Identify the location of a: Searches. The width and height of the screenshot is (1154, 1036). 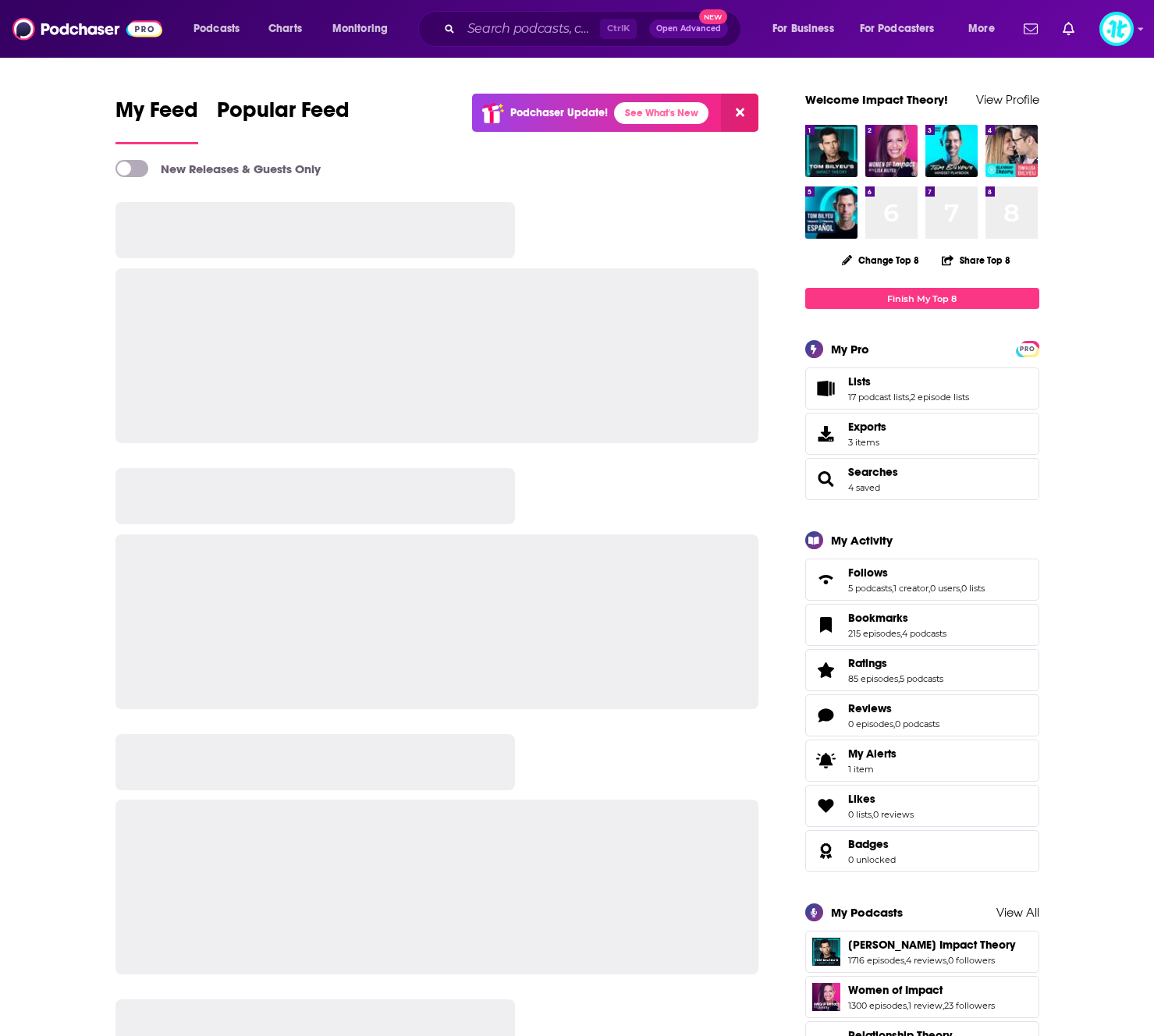
(873, 472).